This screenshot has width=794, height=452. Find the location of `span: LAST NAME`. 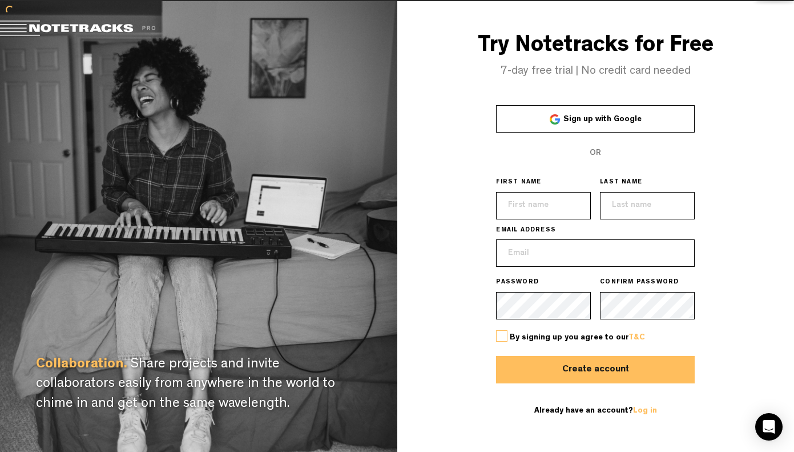

span: LAST NAME is located at coordinates (621, 183).